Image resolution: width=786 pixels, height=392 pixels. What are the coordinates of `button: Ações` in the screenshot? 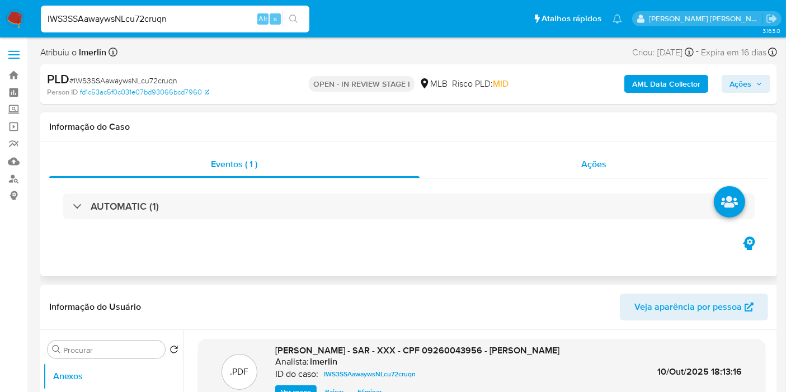 It's located at (746, 84).